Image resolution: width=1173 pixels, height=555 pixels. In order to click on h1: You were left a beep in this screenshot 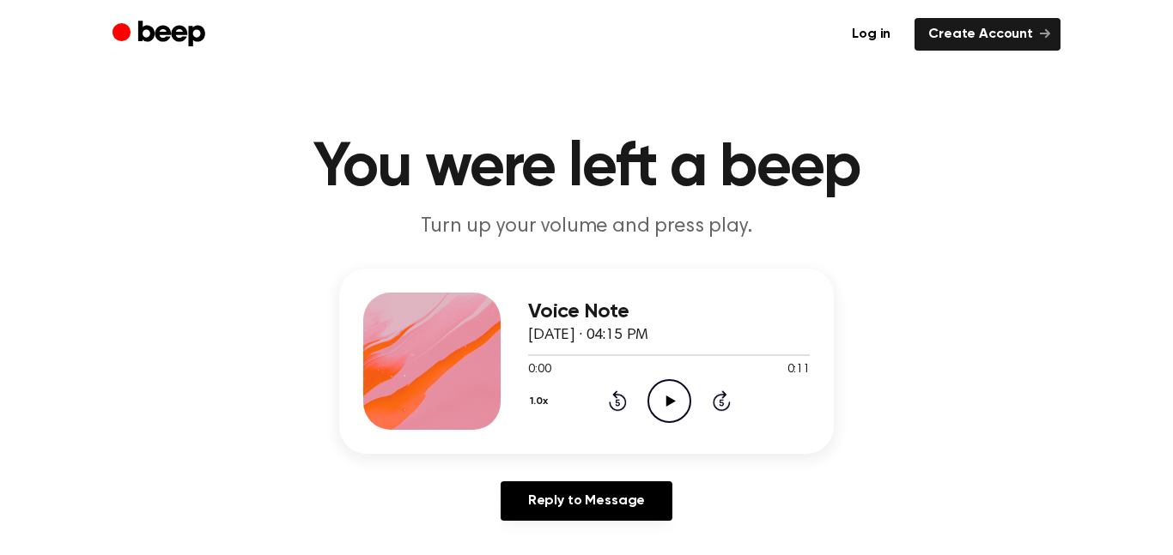, I will do `click(586, 168)`.